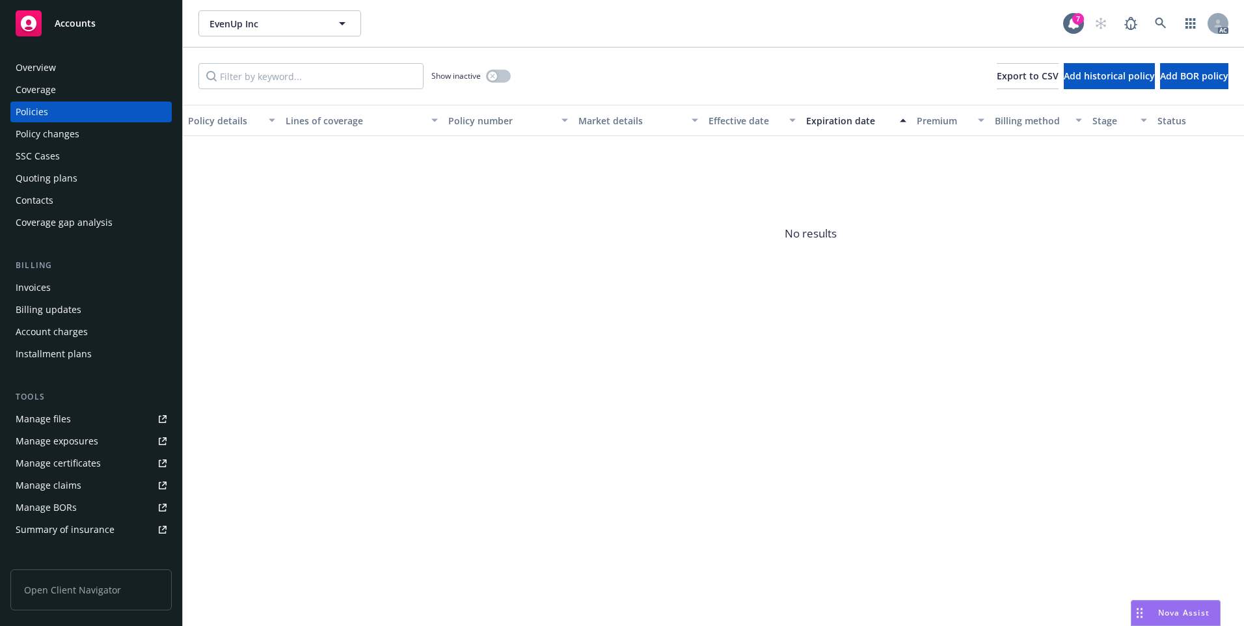 The image size is (1244, 626). What do you see at coordinates (752, 120) in the screenshot?
I see `button: Effective date` at bounding box center [752, 120].